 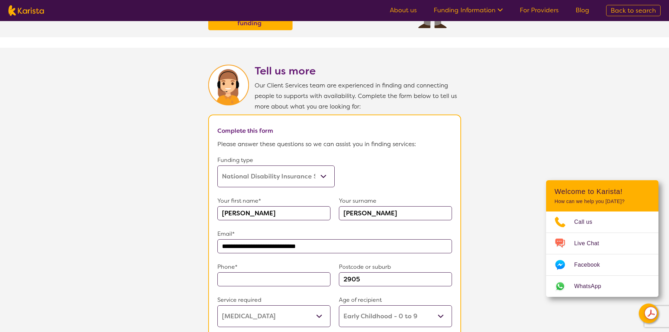 What do you see at coordinates (395, 267) in the screenshot?
I see `p: Postcode or suburb` at bounding box center [395, 267].